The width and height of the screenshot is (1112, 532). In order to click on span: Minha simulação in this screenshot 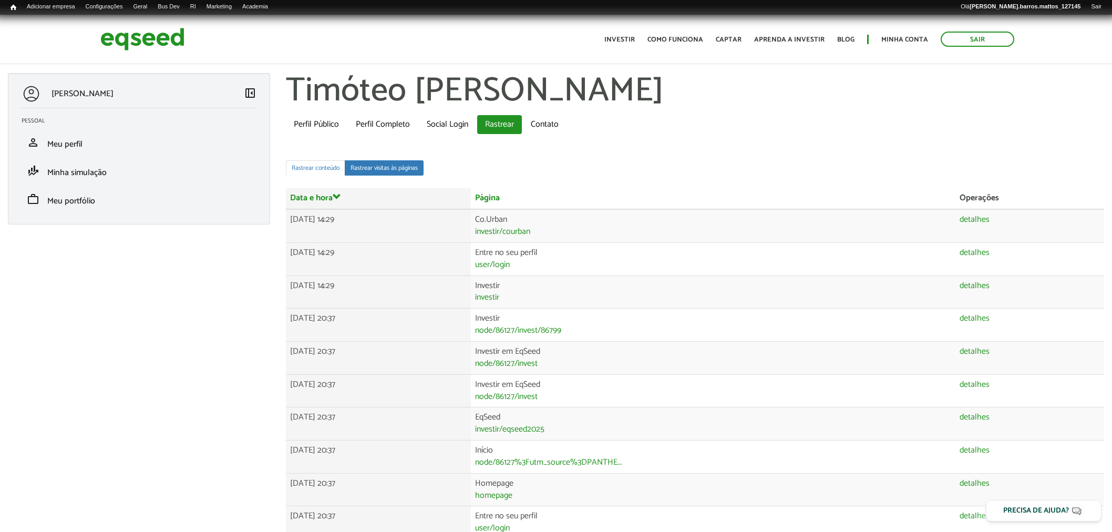, I will do `click(77, 172)`.